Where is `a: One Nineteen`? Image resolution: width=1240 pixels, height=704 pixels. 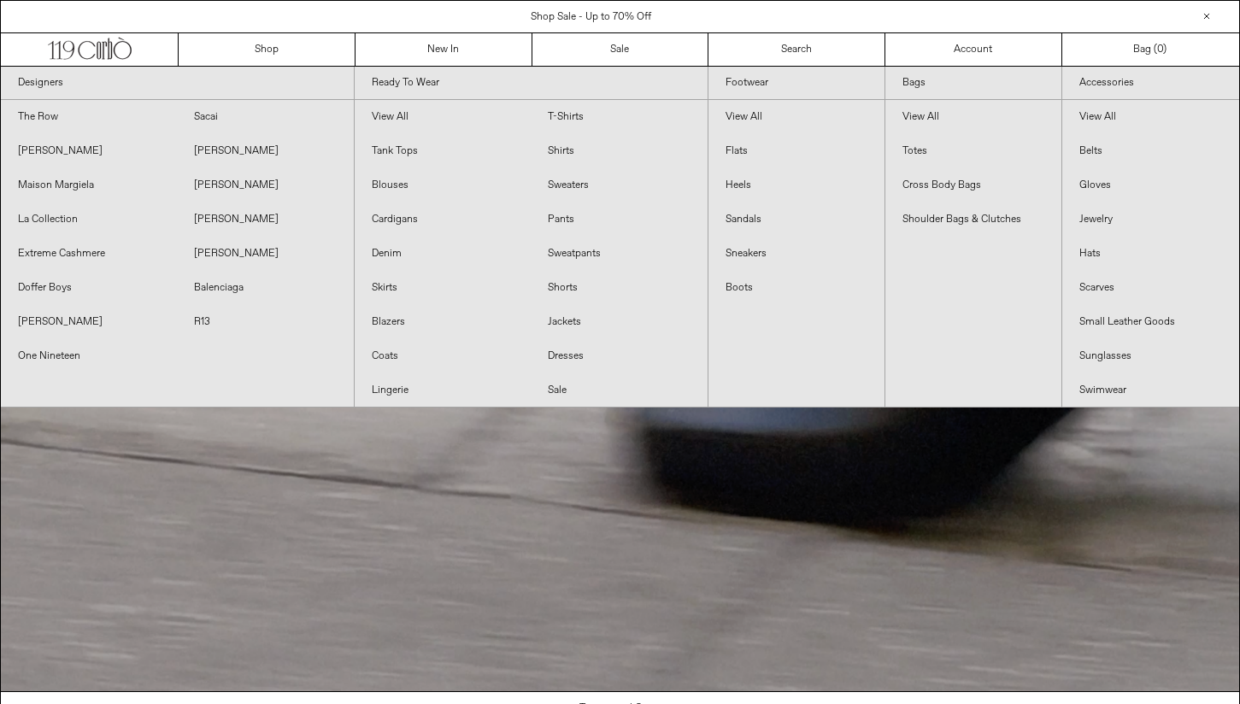 a: One Nineteen is located at coordinates (89, 356).